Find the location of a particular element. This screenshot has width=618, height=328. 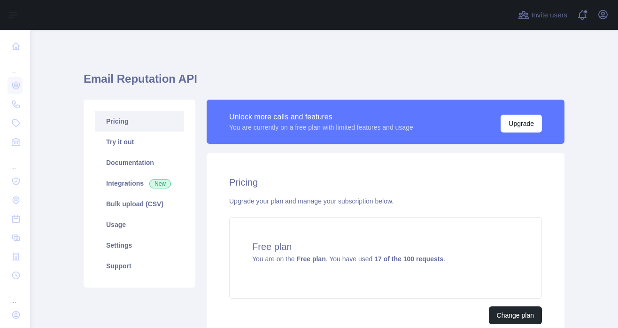

div: Unlock more calls and features is located at coordinates (321, 117).